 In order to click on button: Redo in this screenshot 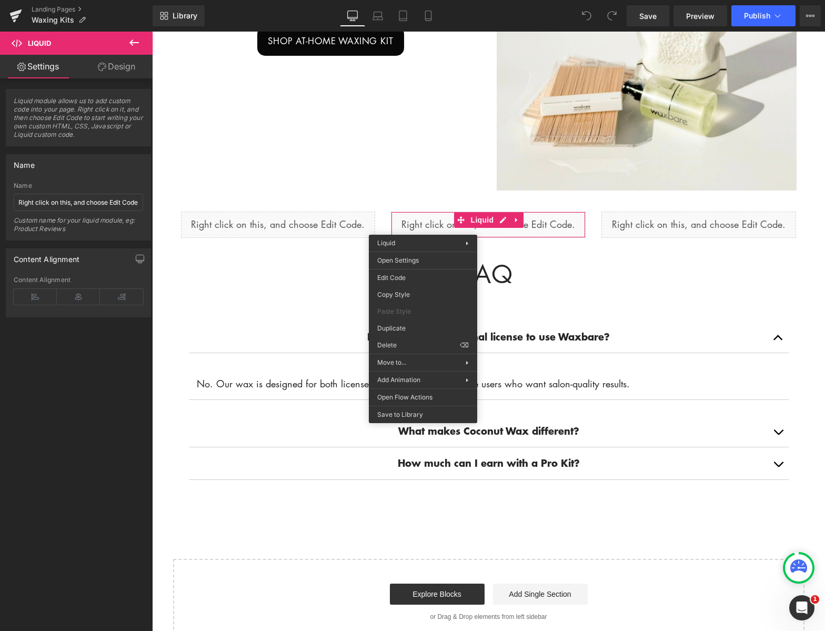, I will do `click(612, 16)`.